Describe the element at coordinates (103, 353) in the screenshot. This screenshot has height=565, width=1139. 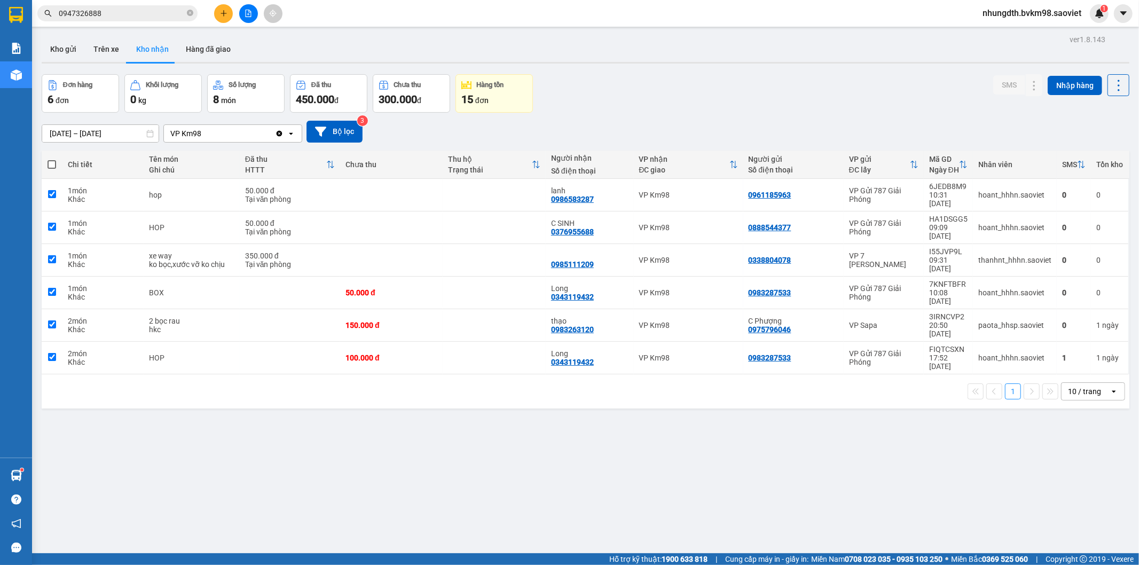
I see `div: 2 món` at that location.